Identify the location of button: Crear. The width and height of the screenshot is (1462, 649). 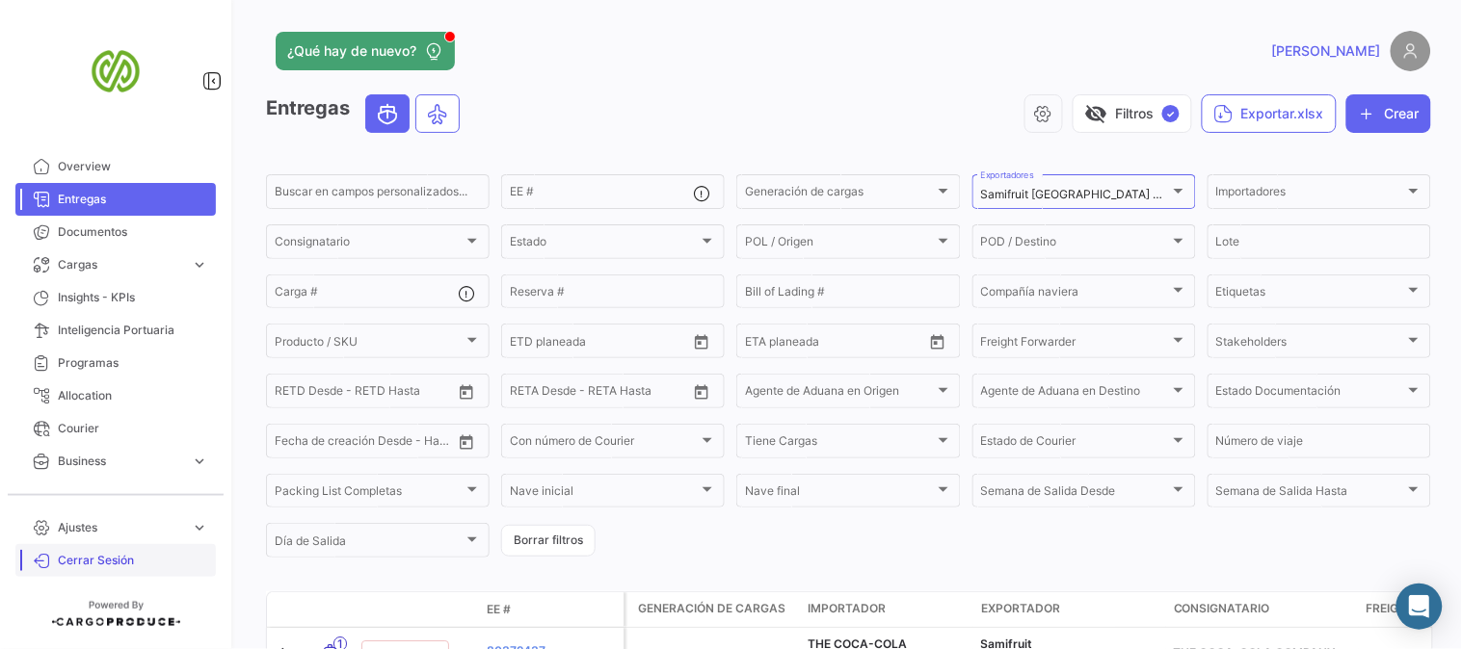
(1388, 114).